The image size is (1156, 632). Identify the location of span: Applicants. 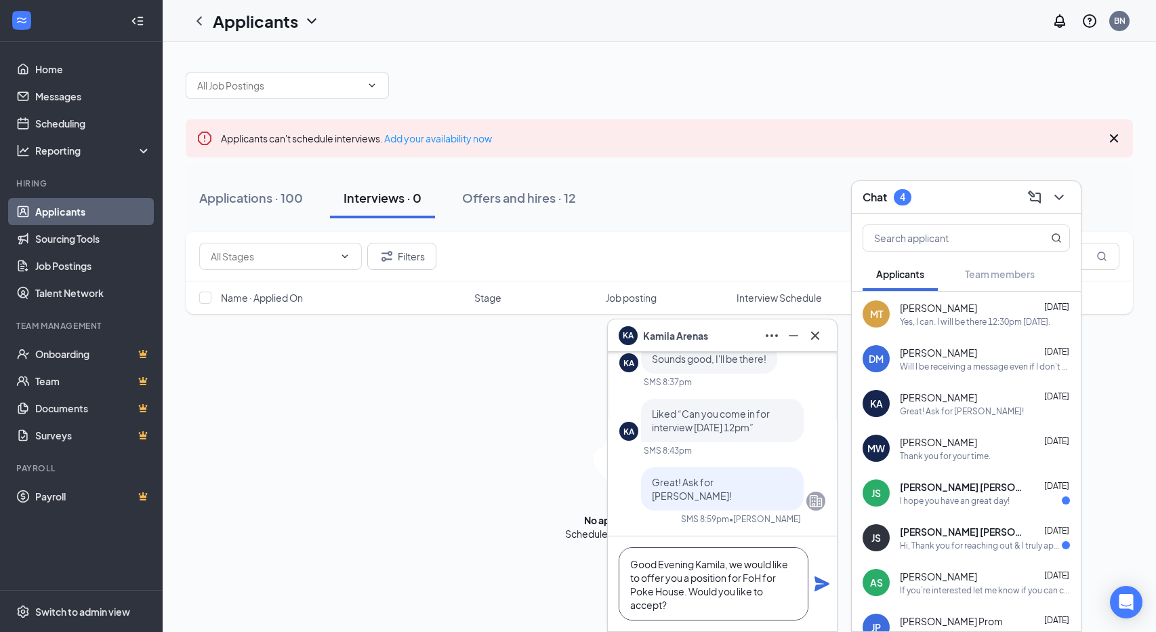
(900, 274).